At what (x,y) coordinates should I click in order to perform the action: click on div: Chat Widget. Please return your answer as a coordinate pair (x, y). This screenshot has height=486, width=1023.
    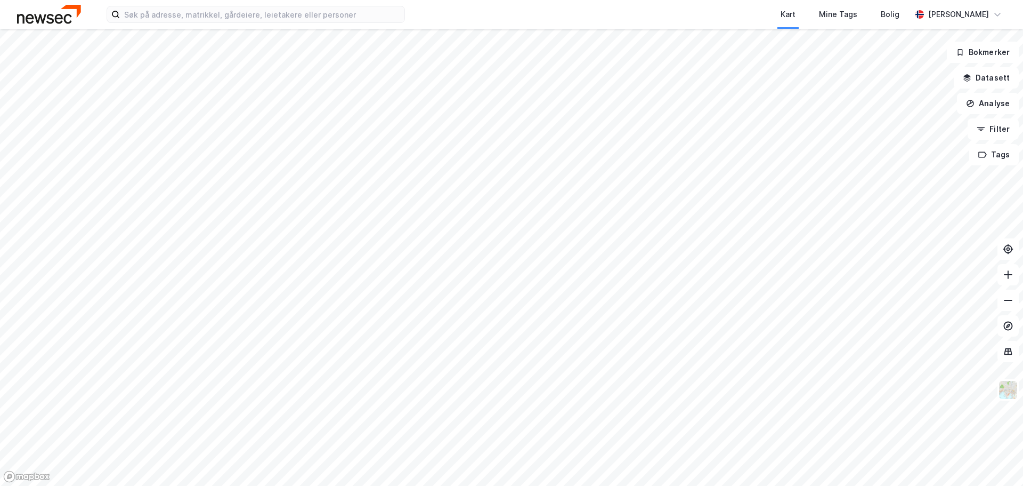
    Looking at the image, I should click on (997, 460).